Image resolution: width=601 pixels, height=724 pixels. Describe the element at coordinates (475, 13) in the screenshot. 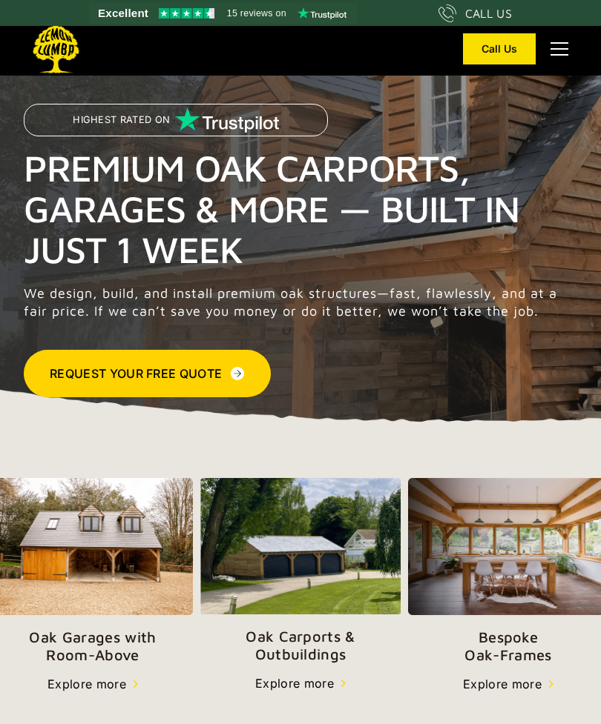

I see `a: CALL US` at that location.